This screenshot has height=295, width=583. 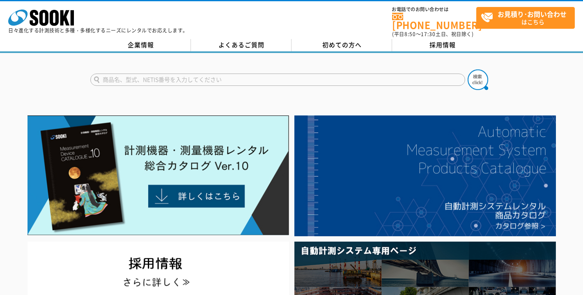 I want to click on span: (平日 ～ 土日、祝日除く), so click(x=433, y=34).